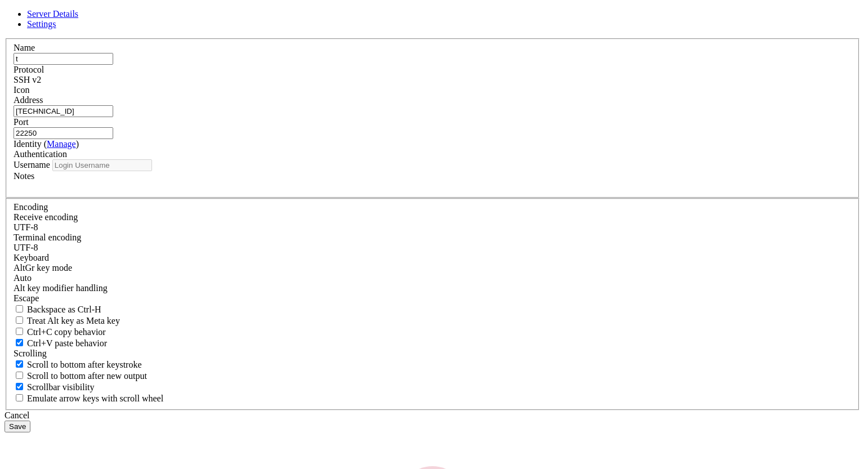  I want to click on span: 依, so click(61, 76).